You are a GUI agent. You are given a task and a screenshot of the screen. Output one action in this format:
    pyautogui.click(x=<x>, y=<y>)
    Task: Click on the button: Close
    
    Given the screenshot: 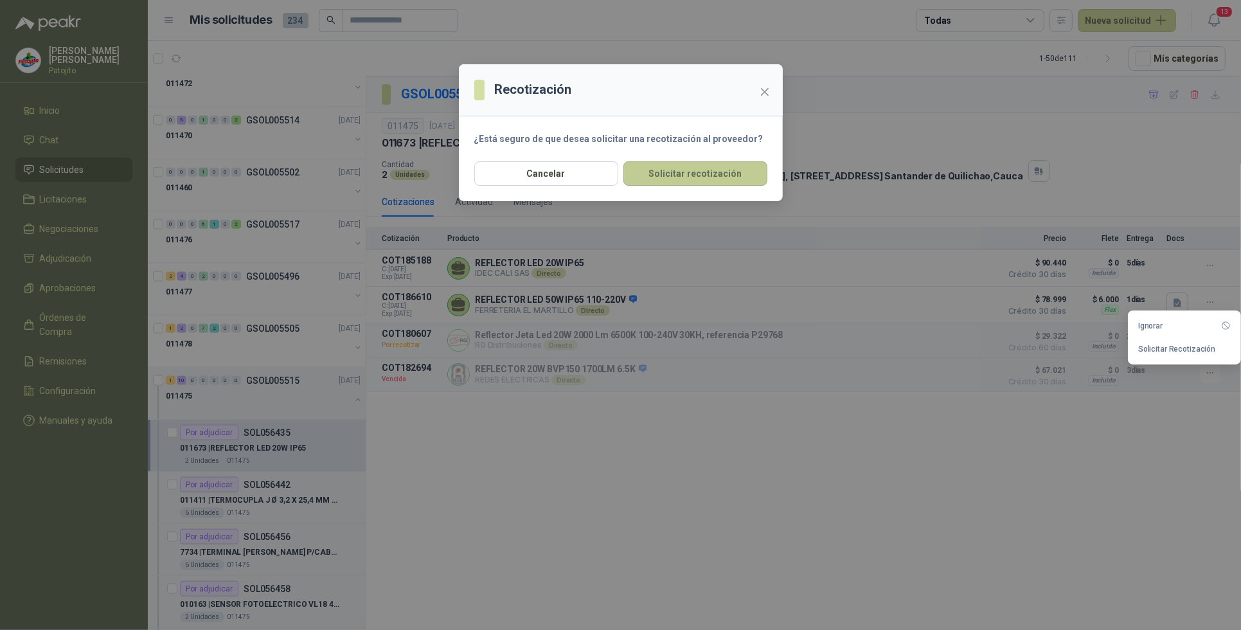 What is the action you would take?
    pyautogui.click(x=765, y=92)
    